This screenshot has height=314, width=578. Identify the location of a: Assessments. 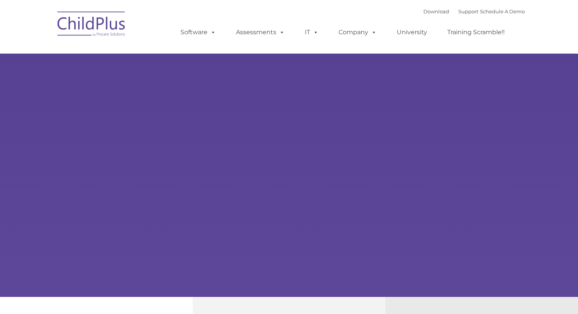
(260, 32).